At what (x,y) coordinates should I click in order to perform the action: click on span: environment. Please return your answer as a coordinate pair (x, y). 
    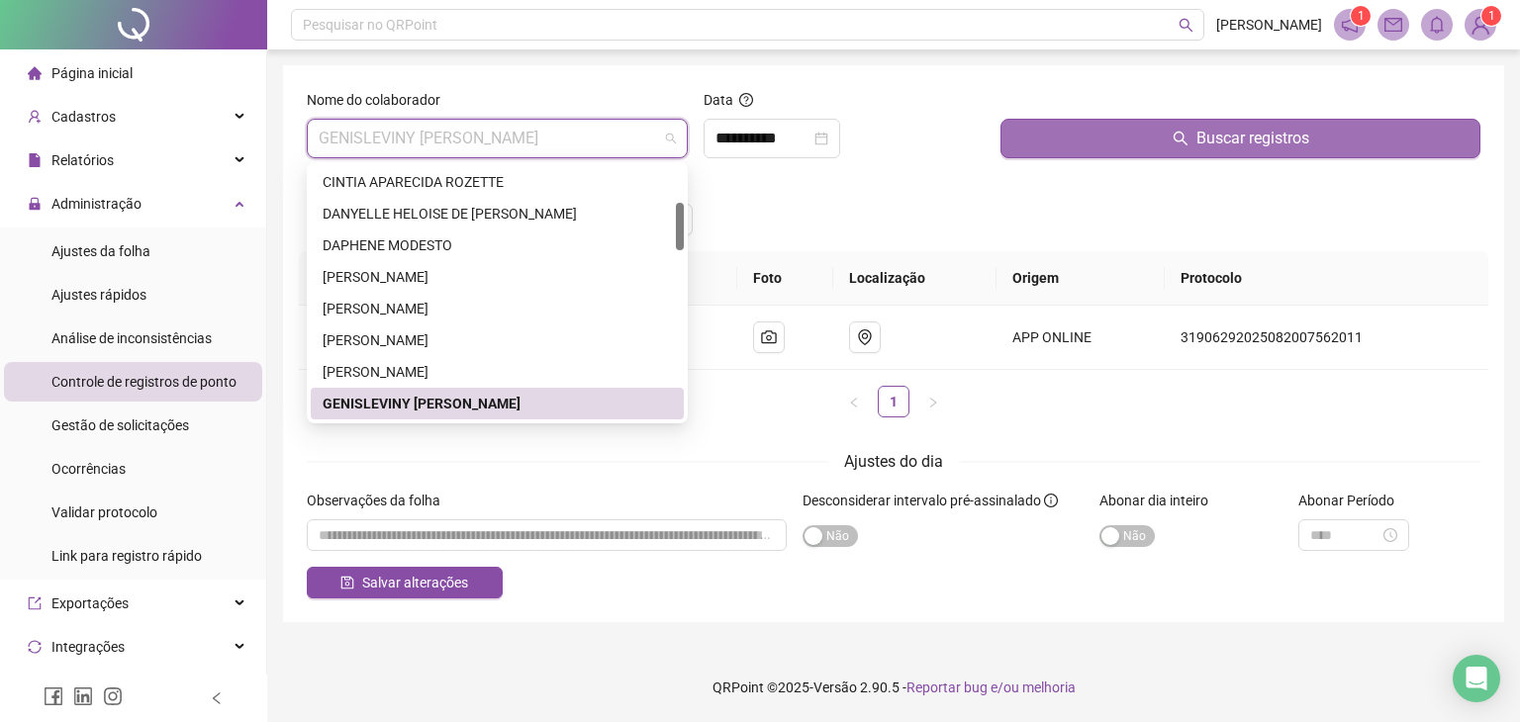
    Looking at the image, I should click on (865, 337).